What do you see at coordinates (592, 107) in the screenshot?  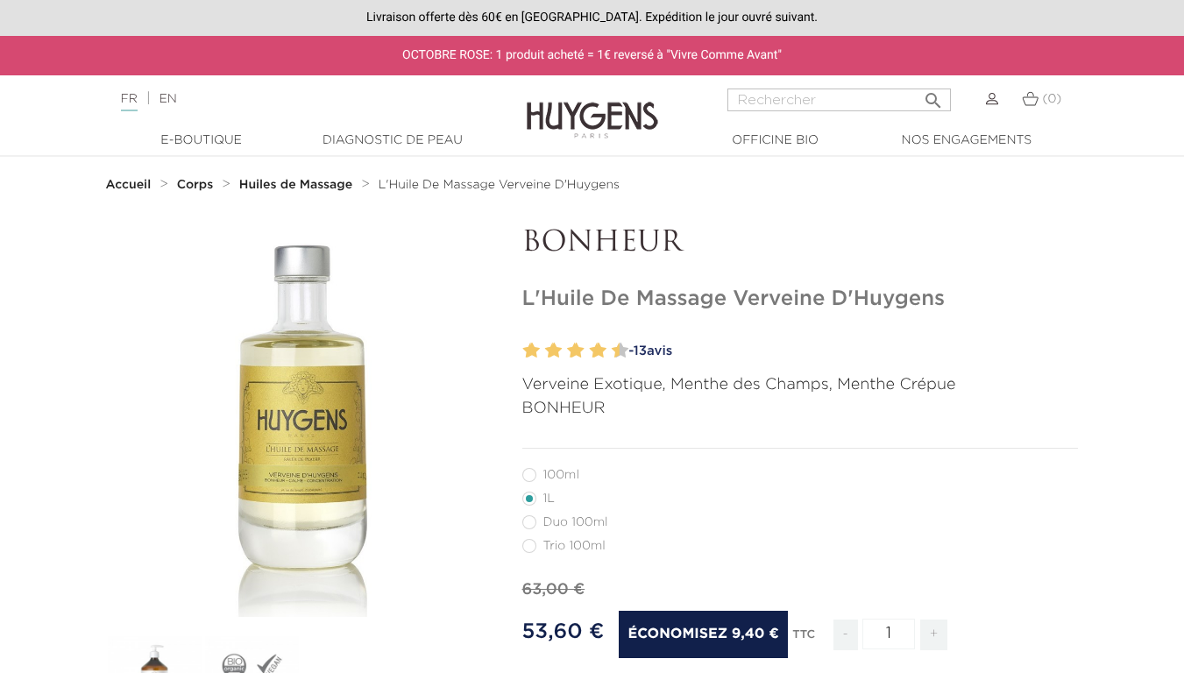 I see `img: Huygens` at bounding box center [592, 107].